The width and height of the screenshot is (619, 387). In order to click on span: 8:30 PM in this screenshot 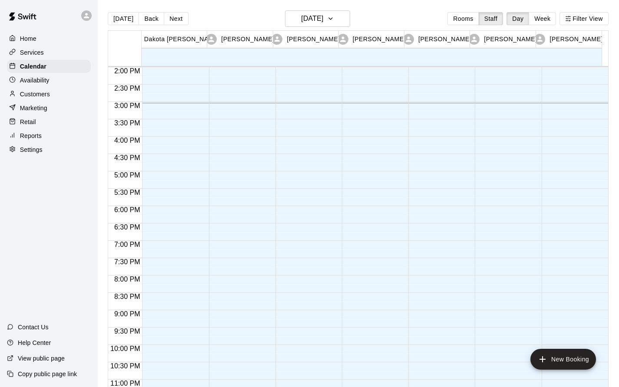, I will do `click(127, 297)`.